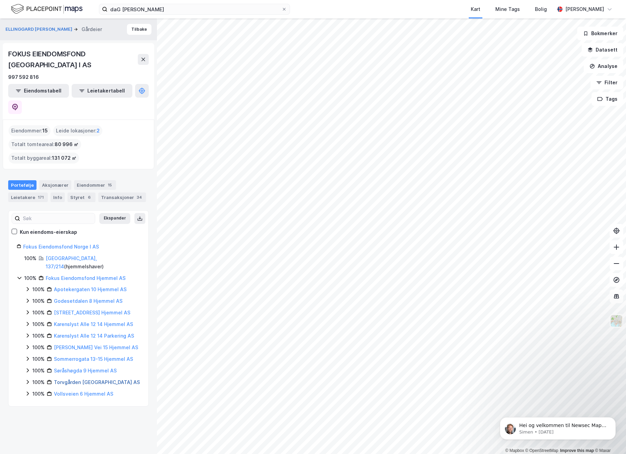  I want to click on button: Eiendomstabell, so click(39, 91).